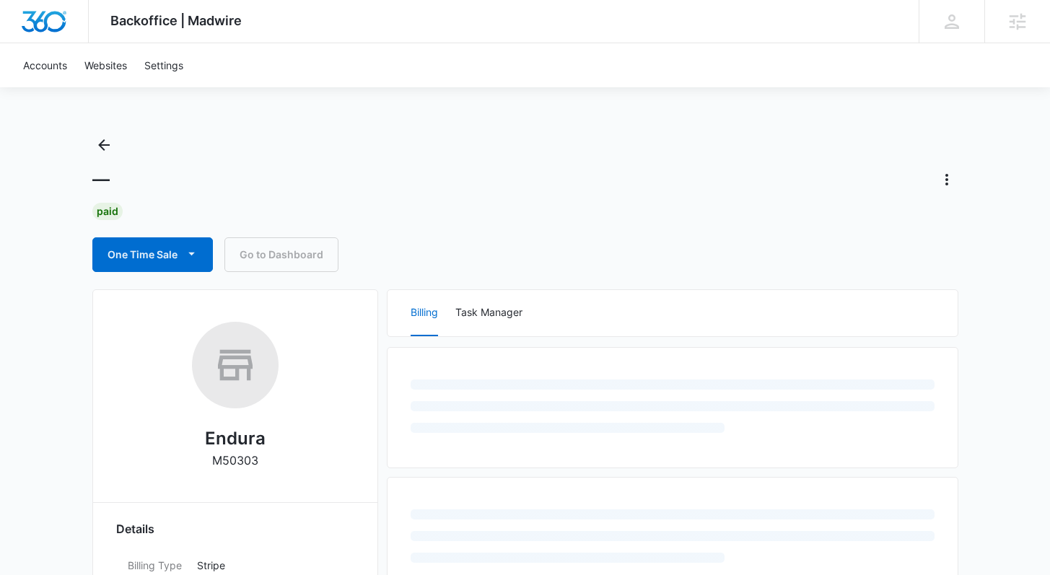  I want to click on button: One Time Sale, so click(152, 255).